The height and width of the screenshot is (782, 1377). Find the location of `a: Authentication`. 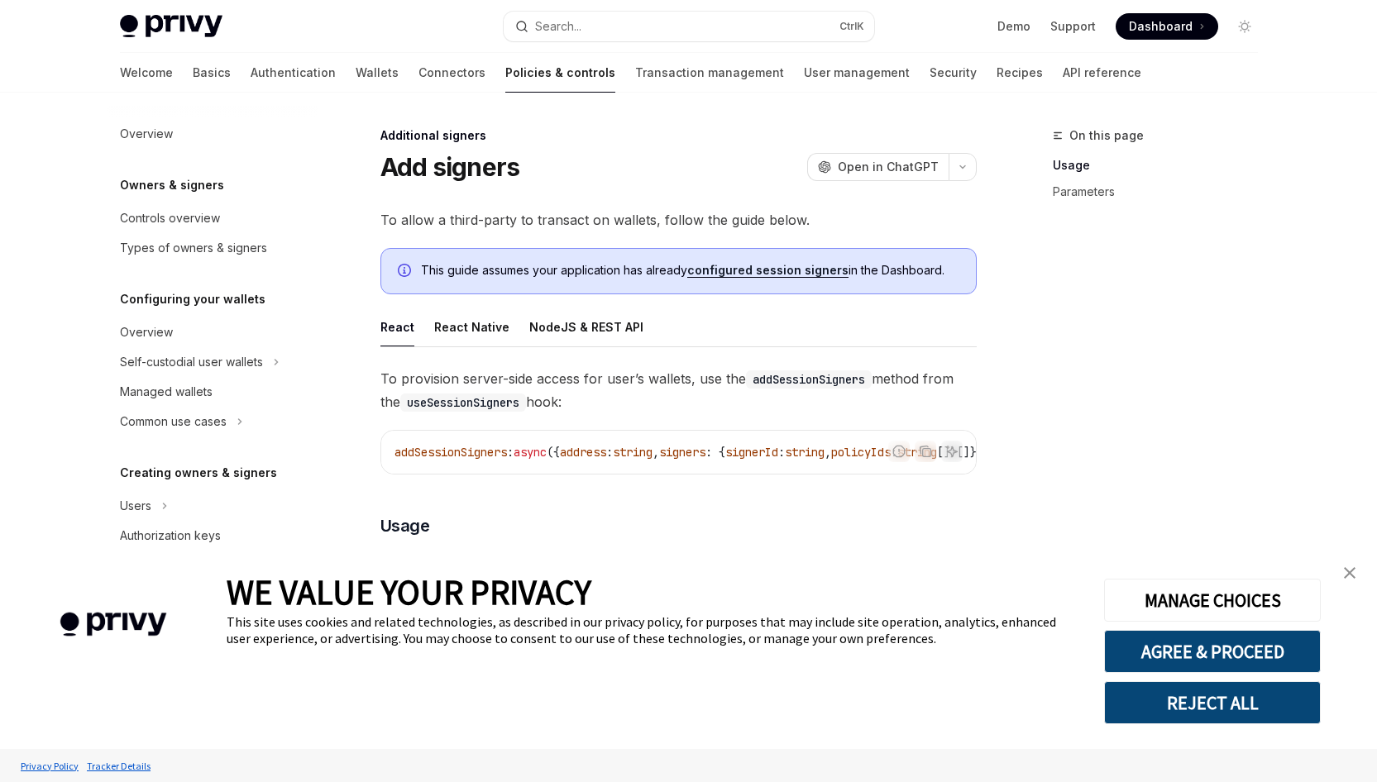

a: Authentication is located at coordinates (293, 73).